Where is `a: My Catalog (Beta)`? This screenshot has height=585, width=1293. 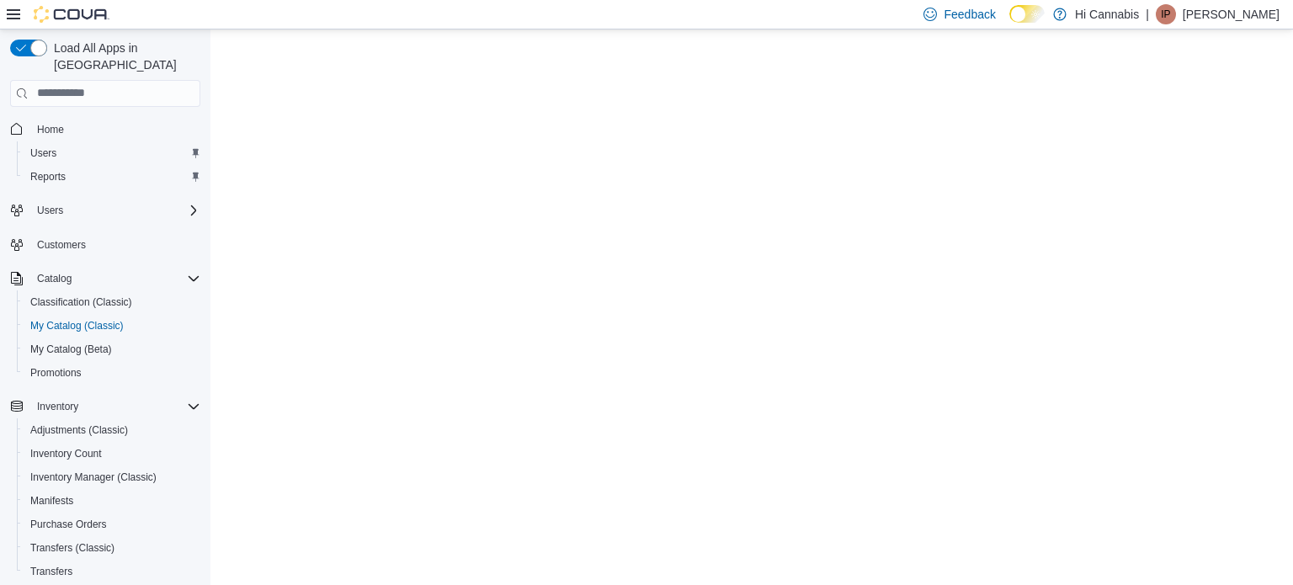
a: My Catalog (Beta) is located at coordinates (71, 349).